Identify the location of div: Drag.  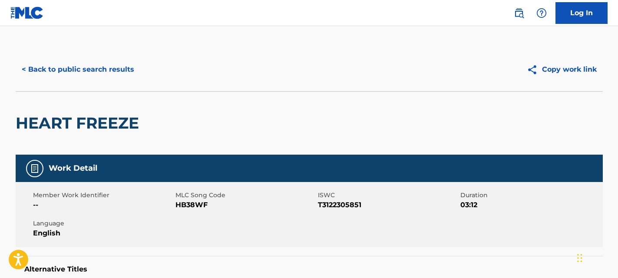
(580, 258).